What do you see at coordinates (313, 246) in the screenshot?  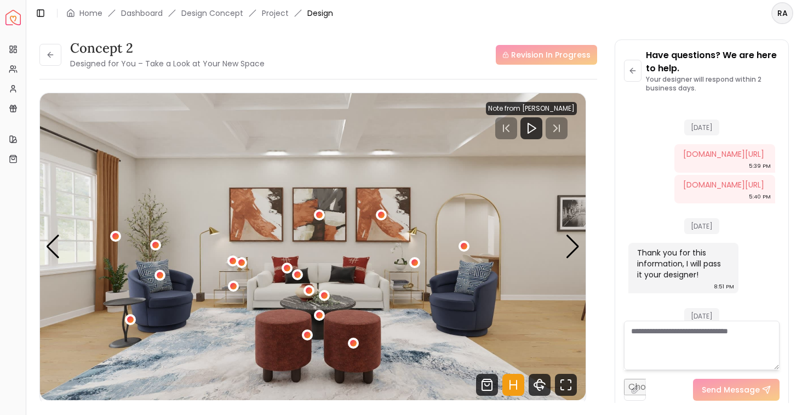 I see `img: Design Render 1` at bounding box center [313, 246].